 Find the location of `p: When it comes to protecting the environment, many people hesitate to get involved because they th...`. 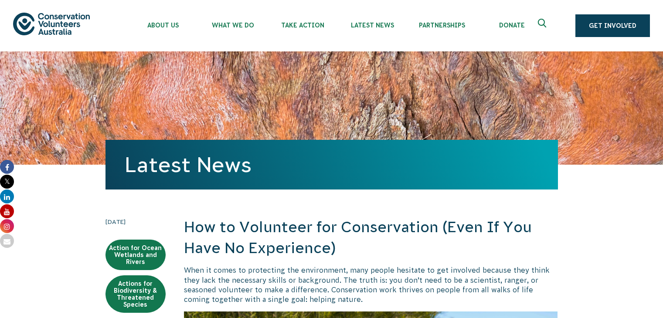

p: When it comes to protecting the environment, many people hesitate to get involved because they th... is located at coordinates (371, 285).